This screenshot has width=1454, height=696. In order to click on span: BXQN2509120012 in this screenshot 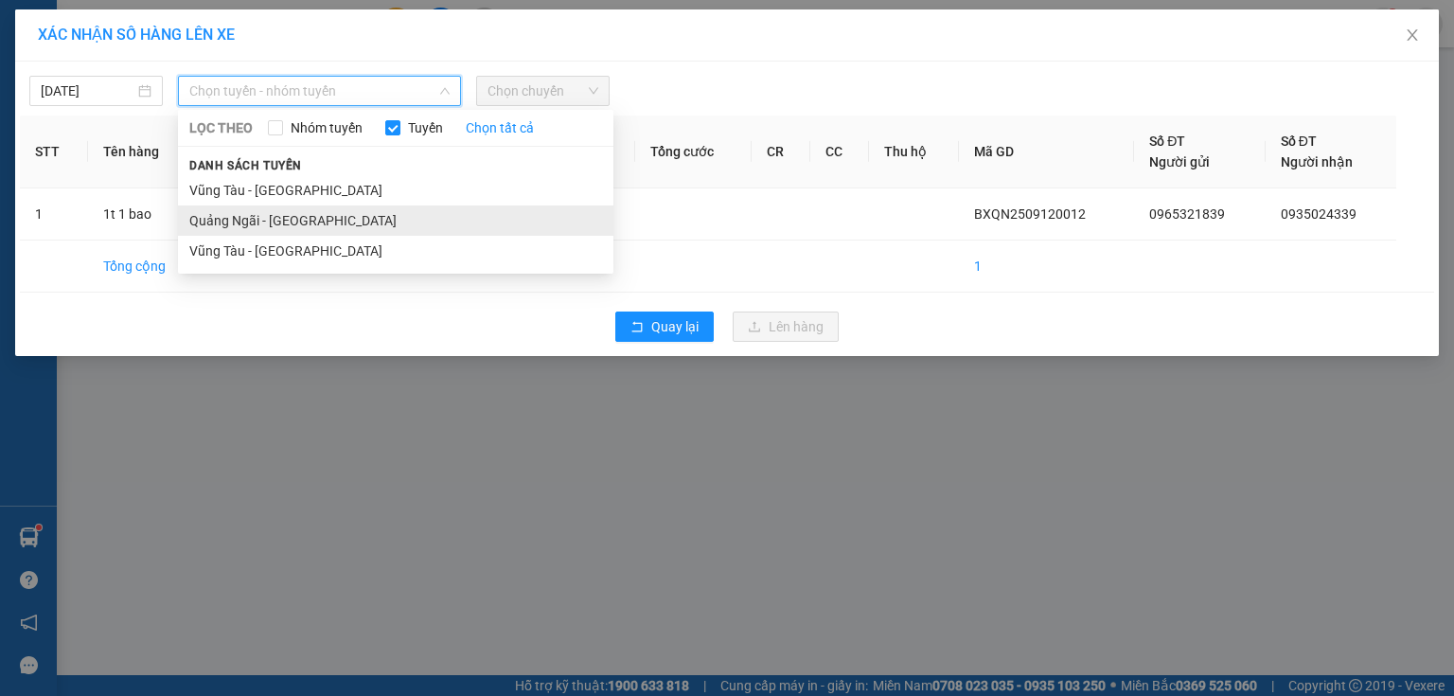, I will do `click(1030, 214)`.